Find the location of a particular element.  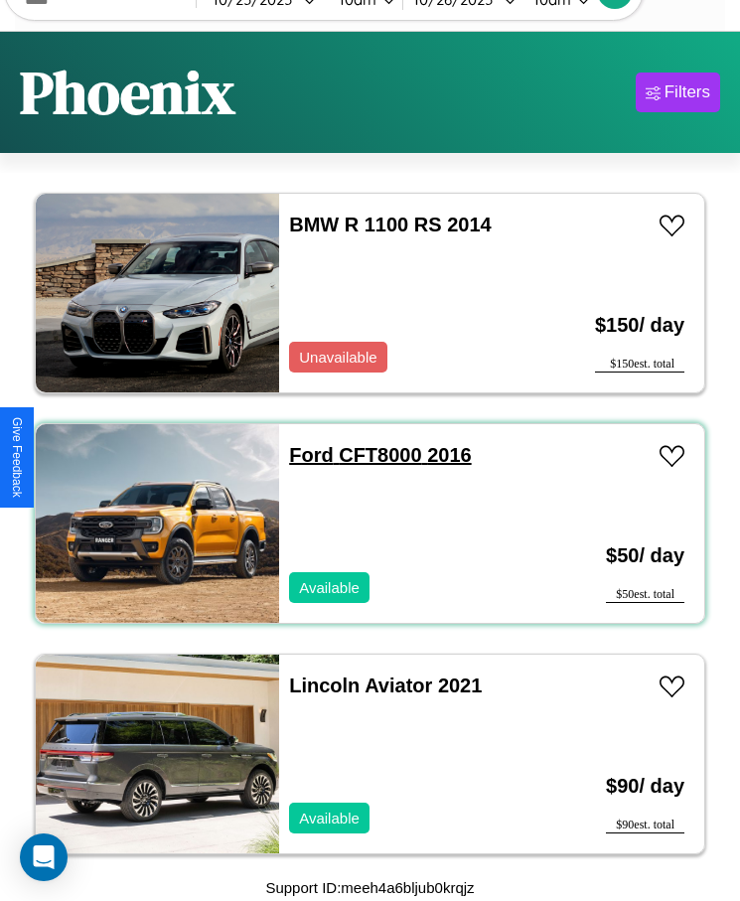

a: Lincoln Aviator 2021 is located at coordinates (385, 685).